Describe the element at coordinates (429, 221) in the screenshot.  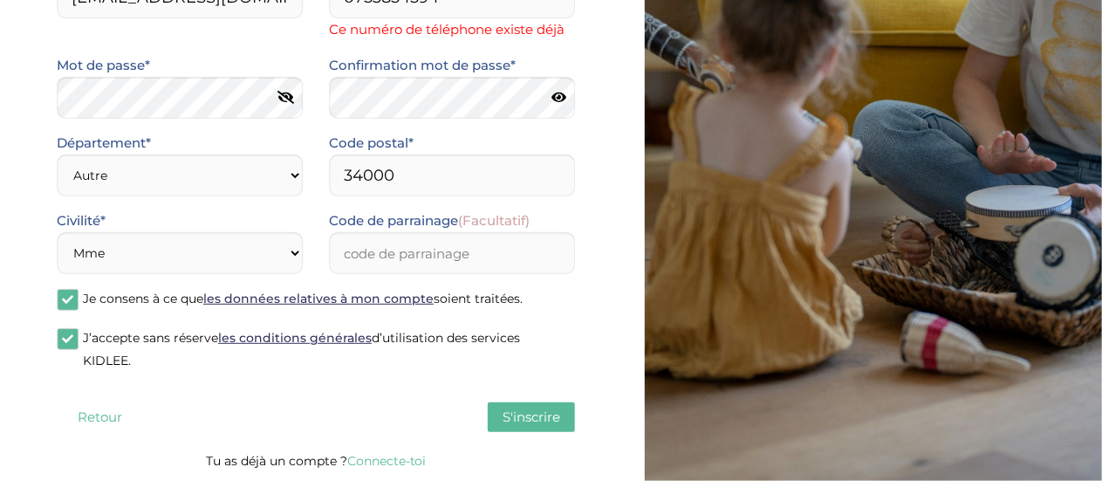
I see `label: Code de parrainage` at that location.